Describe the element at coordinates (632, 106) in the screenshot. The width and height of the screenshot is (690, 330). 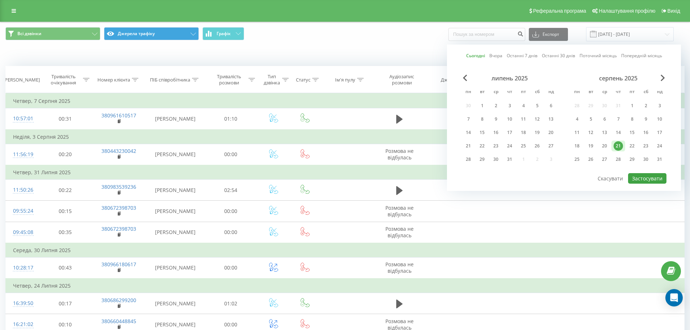
I see `div: 1` at that location.